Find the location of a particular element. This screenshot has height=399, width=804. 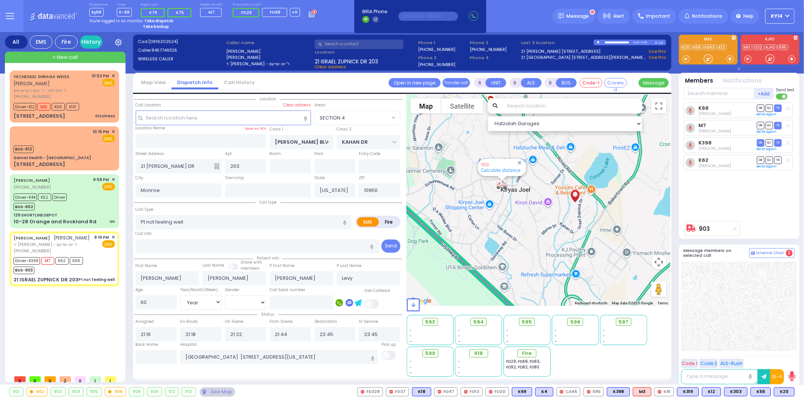

label: State is located at coordinates (320, 178).